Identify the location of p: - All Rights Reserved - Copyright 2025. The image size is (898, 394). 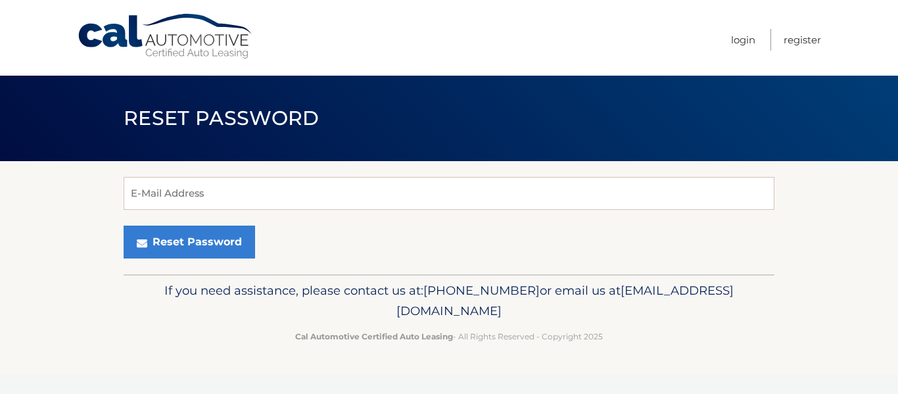
(449, 336).